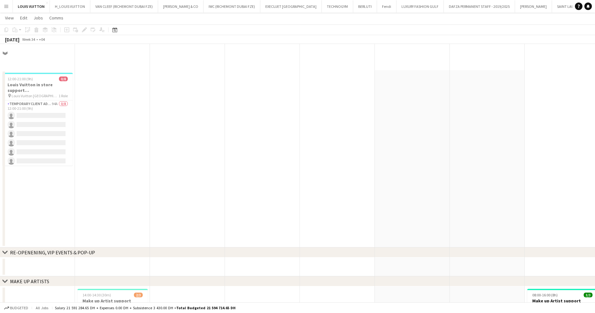 This screenshot has width=595, height=313. What do you see at coordinates (31, 6) in the screenshot?
I see `button: LOUIS VUITTON` at bounding box center [31, 6].